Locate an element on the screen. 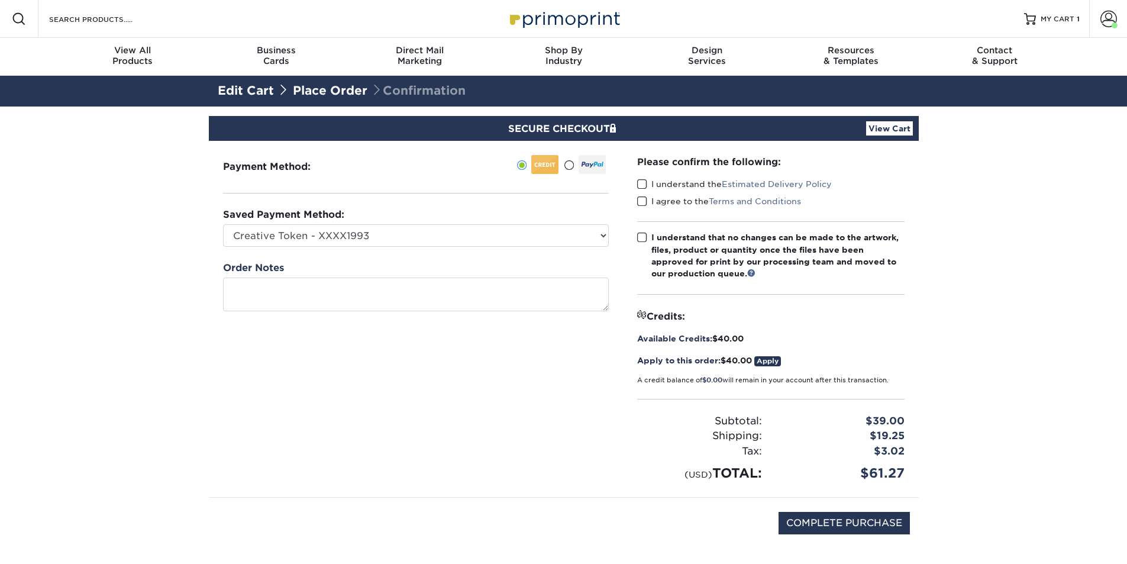 This screenshot has height=564, width=1127. span: View All is located at coordinates (133, 50).